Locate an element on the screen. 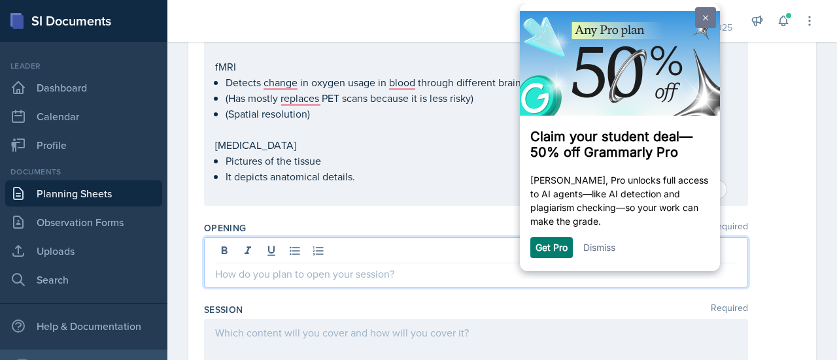 This screenshot has height=360, width=837. a: Search is located at coordinates (84, 280).